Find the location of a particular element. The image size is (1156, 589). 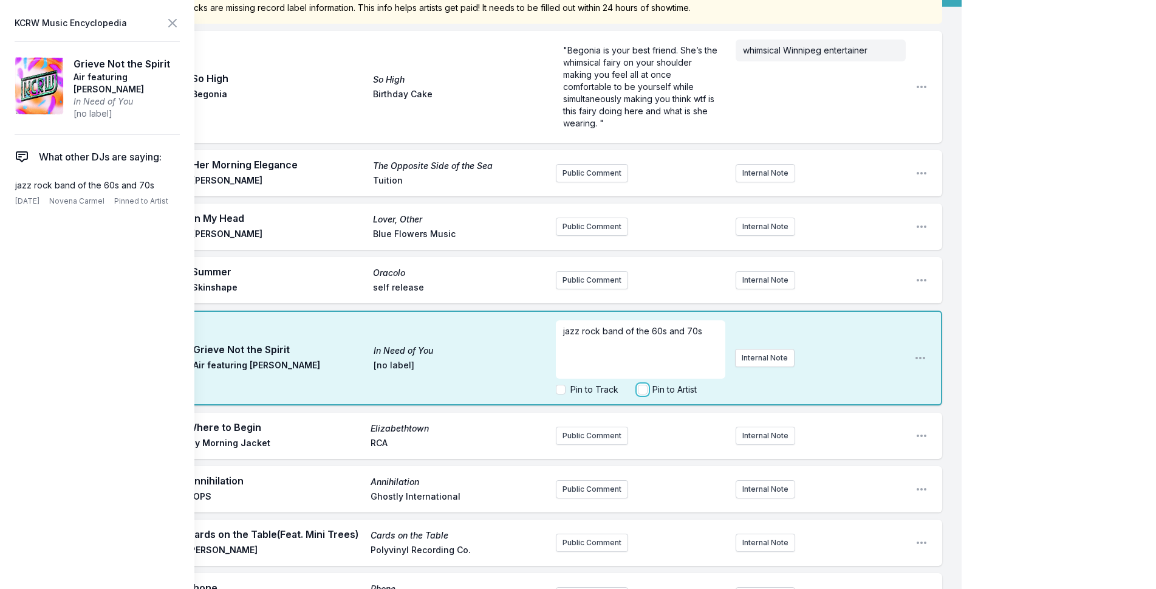

span: Her Morning Elegance is located at coordinates (279, 165).